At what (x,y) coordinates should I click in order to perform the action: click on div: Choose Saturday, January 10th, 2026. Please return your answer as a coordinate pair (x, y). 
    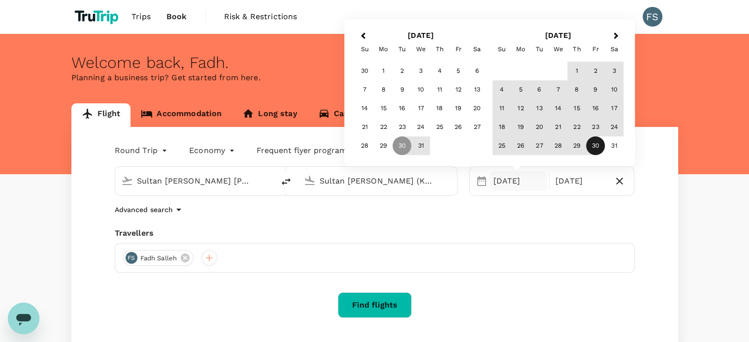
    Looking at the image, I should click on (614, 90).